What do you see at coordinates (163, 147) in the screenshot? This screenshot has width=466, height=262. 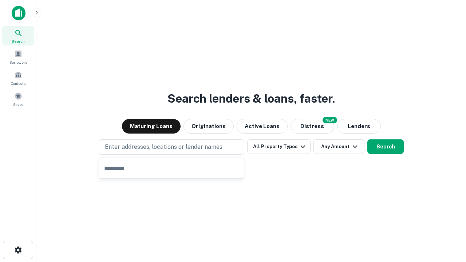 I see `p: Enter addresses, locations or lender names` at bounding box center [163, 147].